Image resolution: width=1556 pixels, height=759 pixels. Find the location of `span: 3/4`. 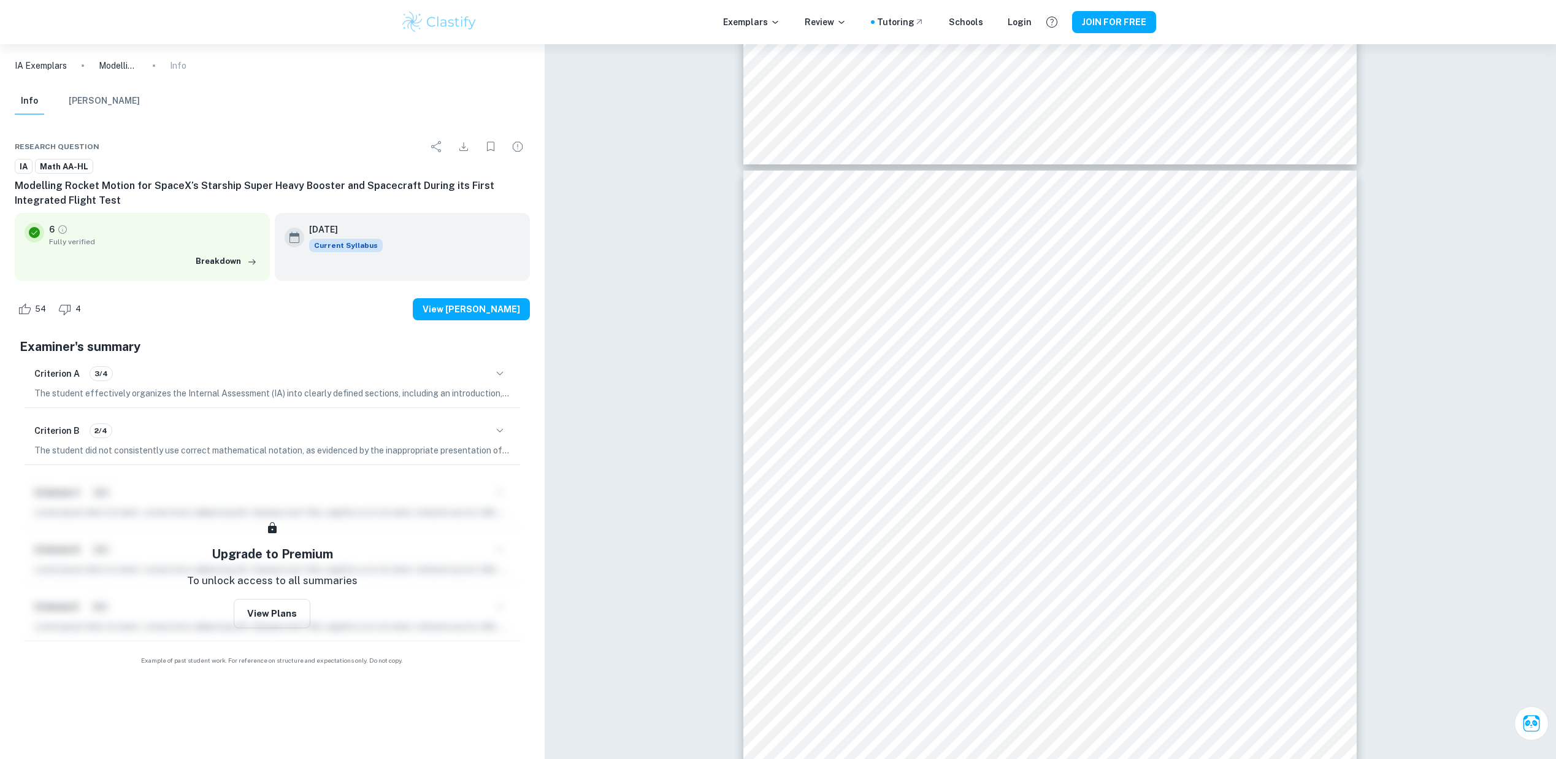

span: 3/4 is located at coordinates (101, 374).